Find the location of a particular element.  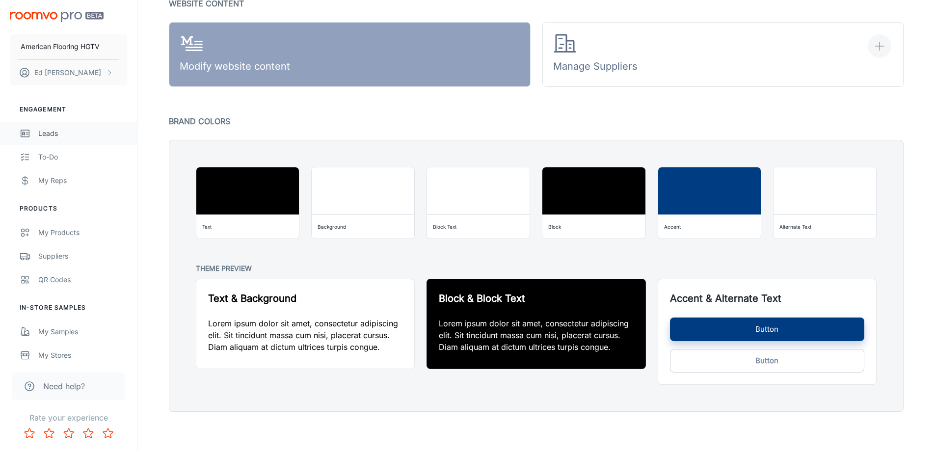

p: Rate your experience is located at coordinates (68, 418).